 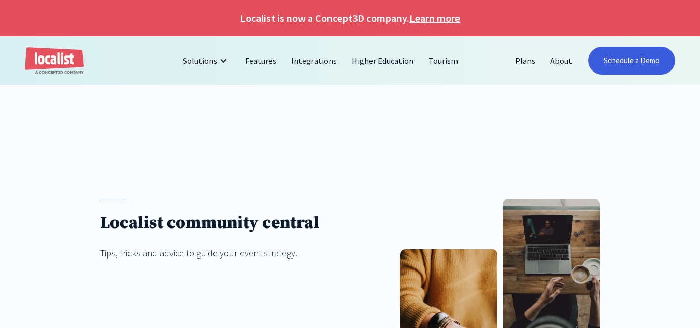 What do you see at coordinates (632, 61) in the screenshot?
I see `a: Schedule a Demo` at bounding box center [632, 61].